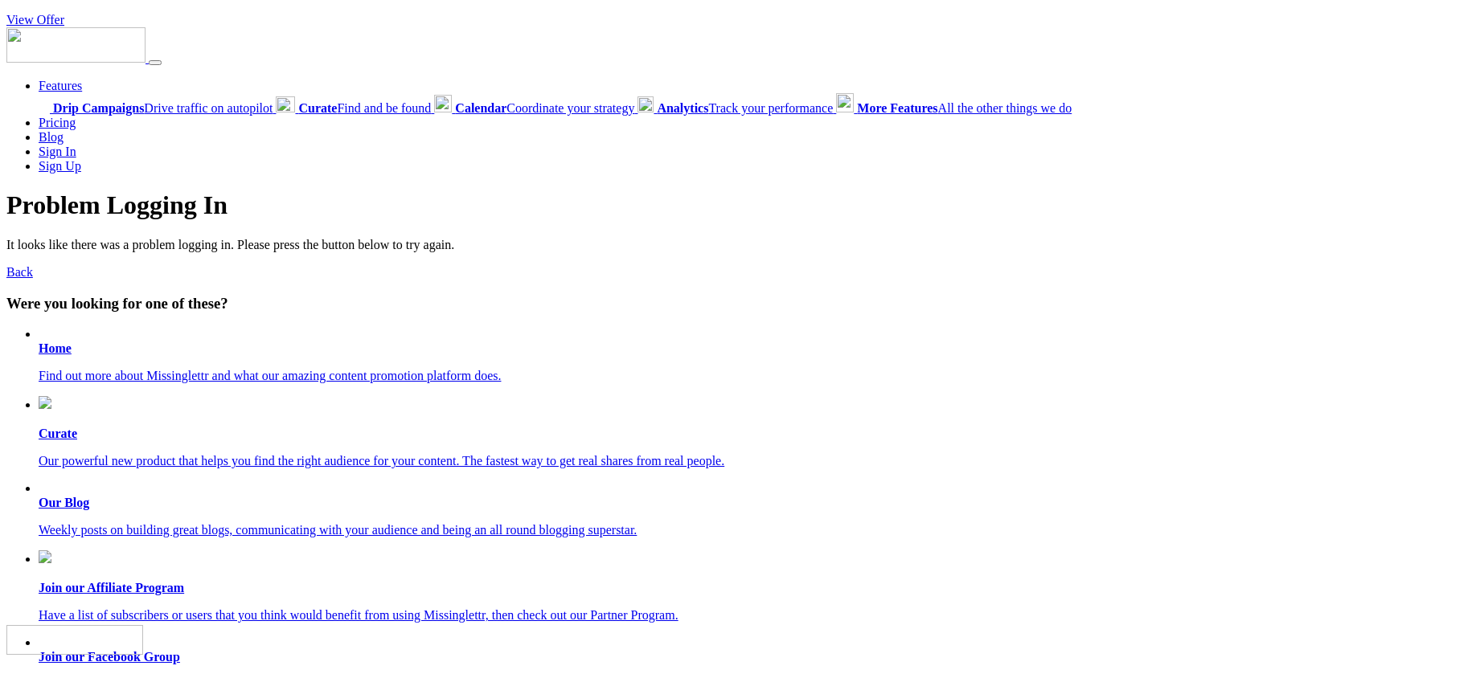 The height and width of the screenshot is (674, 1484). What do you see at coordinates (758, 362) in the screenshot?
I see `a: Home Find out more about Missinglettr and what our amazing content promotion platform does.` at bounding box center [758, 362].